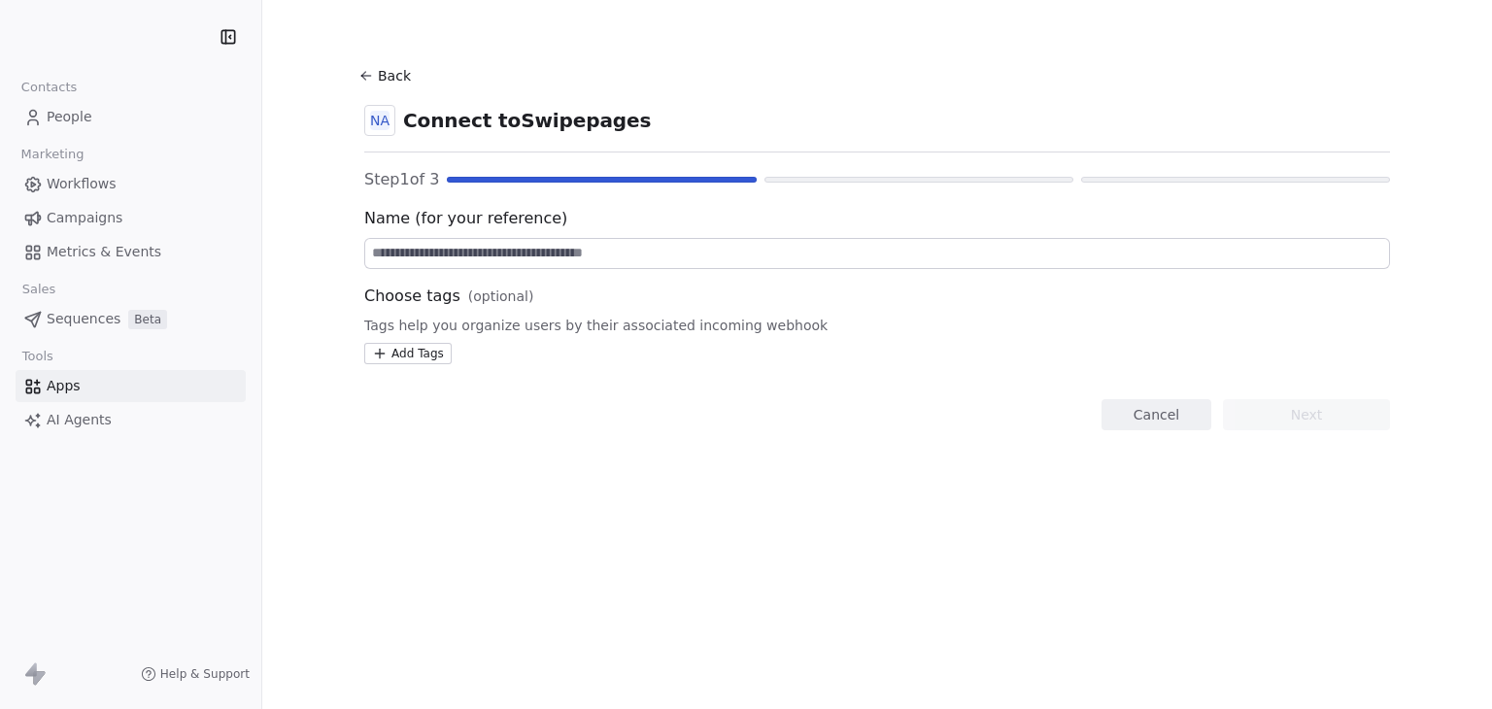  I want to click on span: Tools, so click(37, 357).